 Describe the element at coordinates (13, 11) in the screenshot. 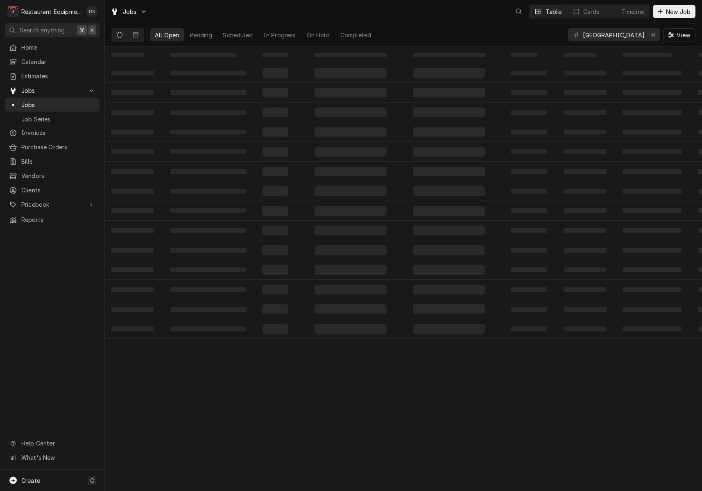

I see `div: R` at that location.